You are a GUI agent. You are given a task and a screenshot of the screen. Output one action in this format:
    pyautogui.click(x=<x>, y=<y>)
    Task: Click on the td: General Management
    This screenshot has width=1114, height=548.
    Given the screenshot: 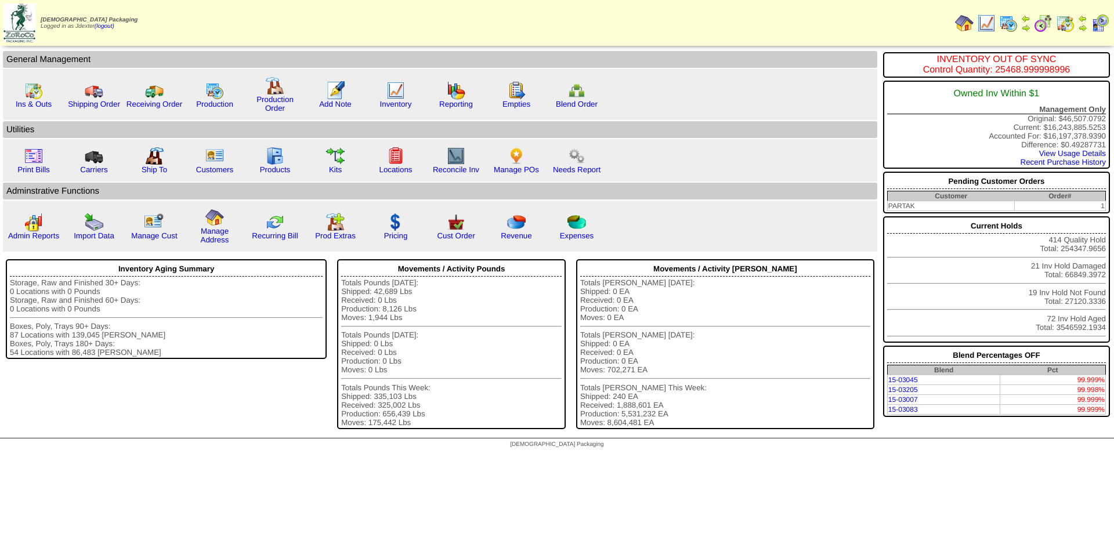 What is the action you would take?
    pyautogui.click(x=440, y=59)
    